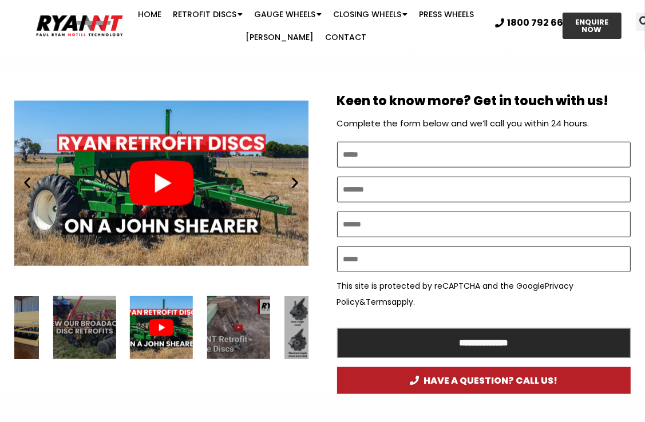 Image resolution: width=645 pixels, height=422 pixels. I want to click on a: Closing Wheels, so click(370, 14).